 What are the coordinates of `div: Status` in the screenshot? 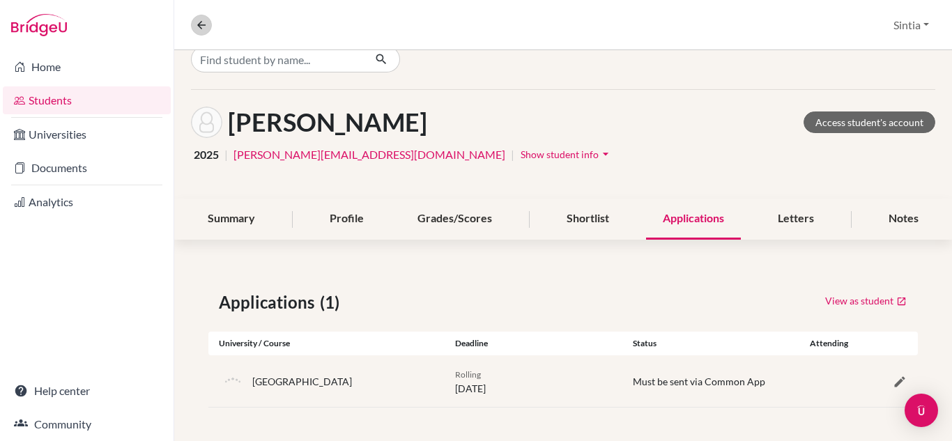 It's located at (711, 344).